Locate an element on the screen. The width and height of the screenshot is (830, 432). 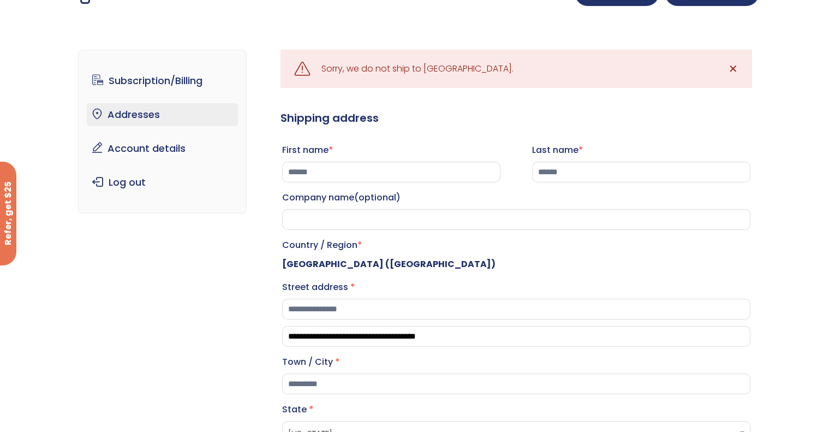
a: Addresses is located at coordinates (162, 115).